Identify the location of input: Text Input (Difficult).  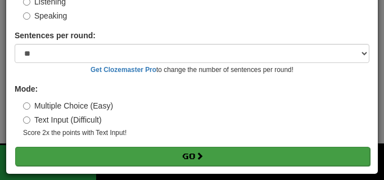
(26, 120).